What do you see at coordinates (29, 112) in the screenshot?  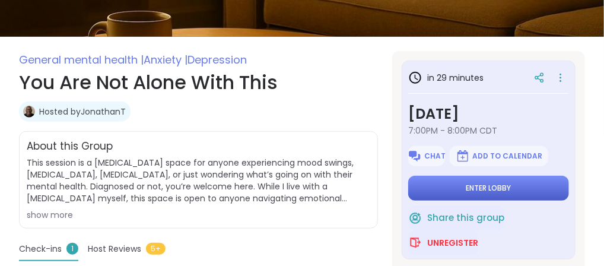 I see `img: JonathanT` at bounding box center [29, 112].